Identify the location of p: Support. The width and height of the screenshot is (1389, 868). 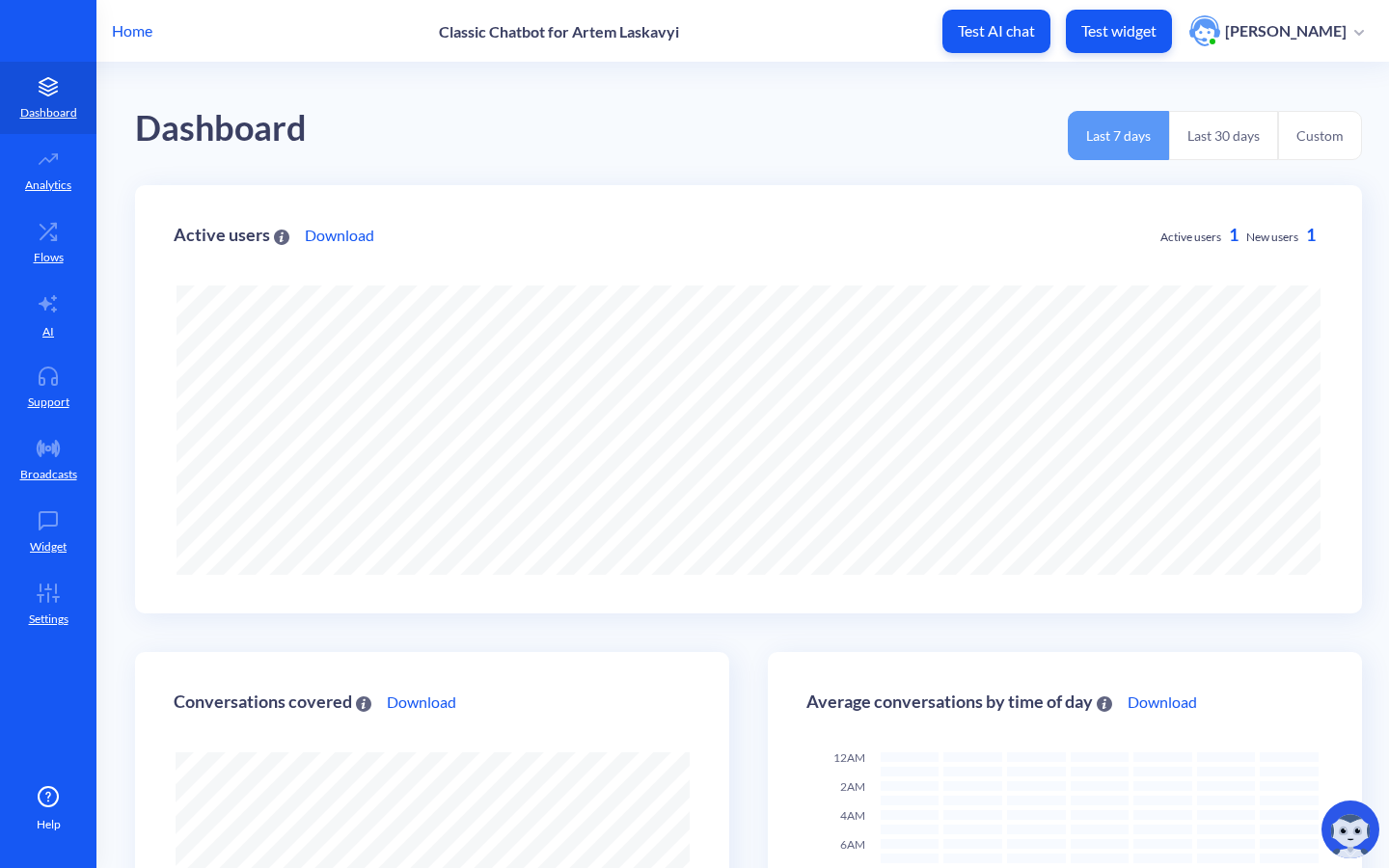
(49, 403).